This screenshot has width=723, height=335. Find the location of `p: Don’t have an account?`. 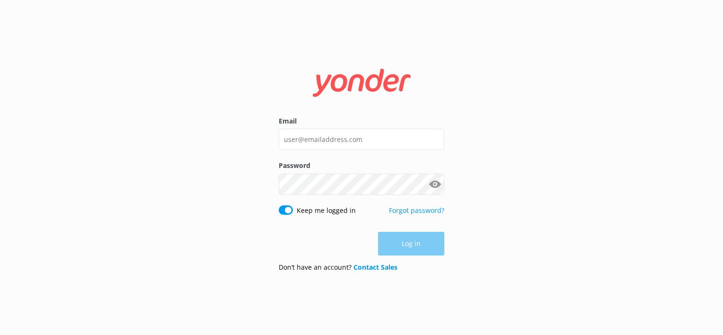

p: Don’t have an account? is located at coordinates (338, 267).